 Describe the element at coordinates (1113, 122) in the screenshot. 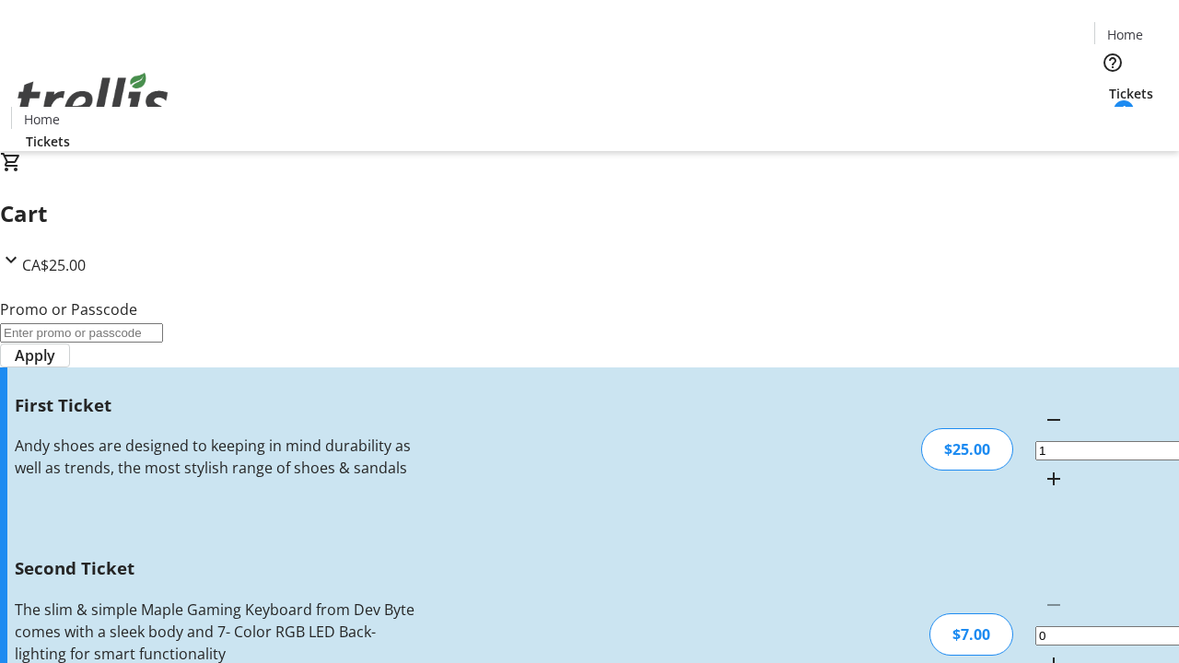

I see `button: Cart` at that location.